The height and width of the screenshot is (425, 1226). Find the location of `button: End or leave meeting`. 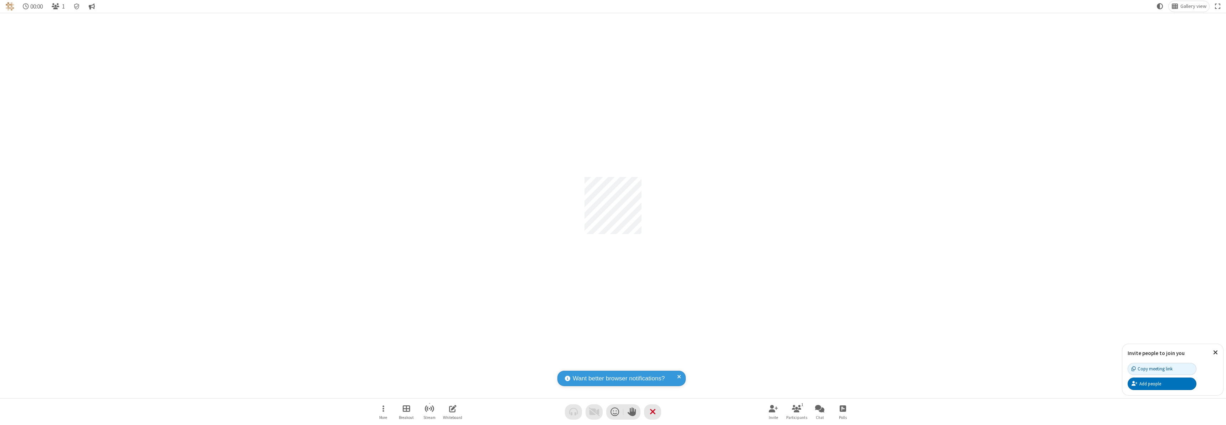

button: End or leave meeting is located at coordinates (653, 411).